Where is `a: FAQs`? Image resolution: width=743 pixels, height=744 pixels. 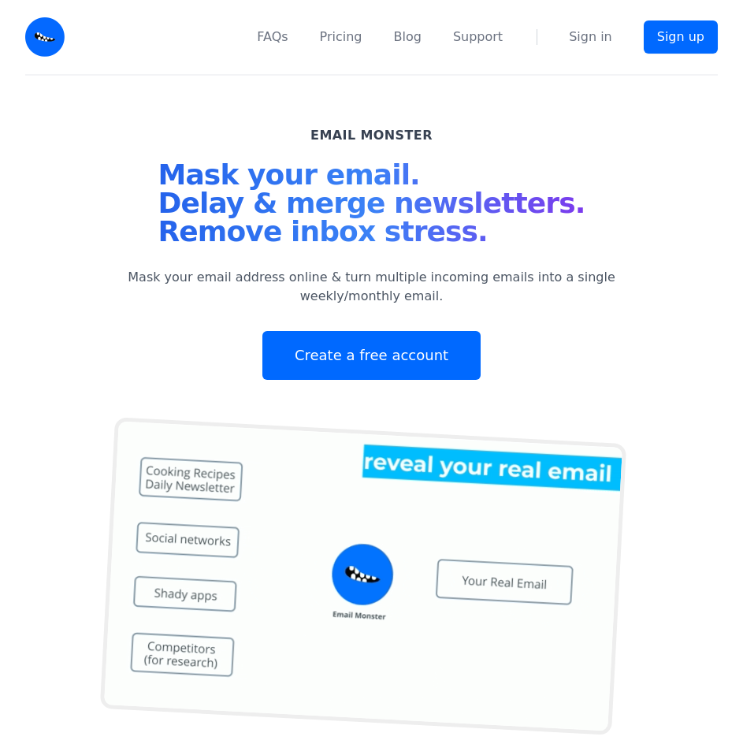
a: FAQs is located at coordinates (272, 37).